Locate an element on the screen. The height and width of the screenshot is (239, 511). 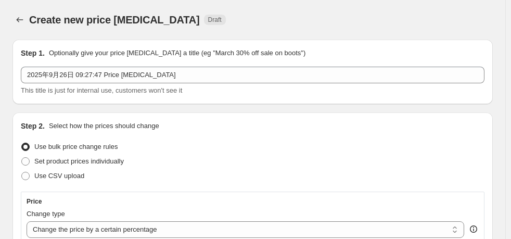
button: Price change jobs is located at coordinates (20, 20).